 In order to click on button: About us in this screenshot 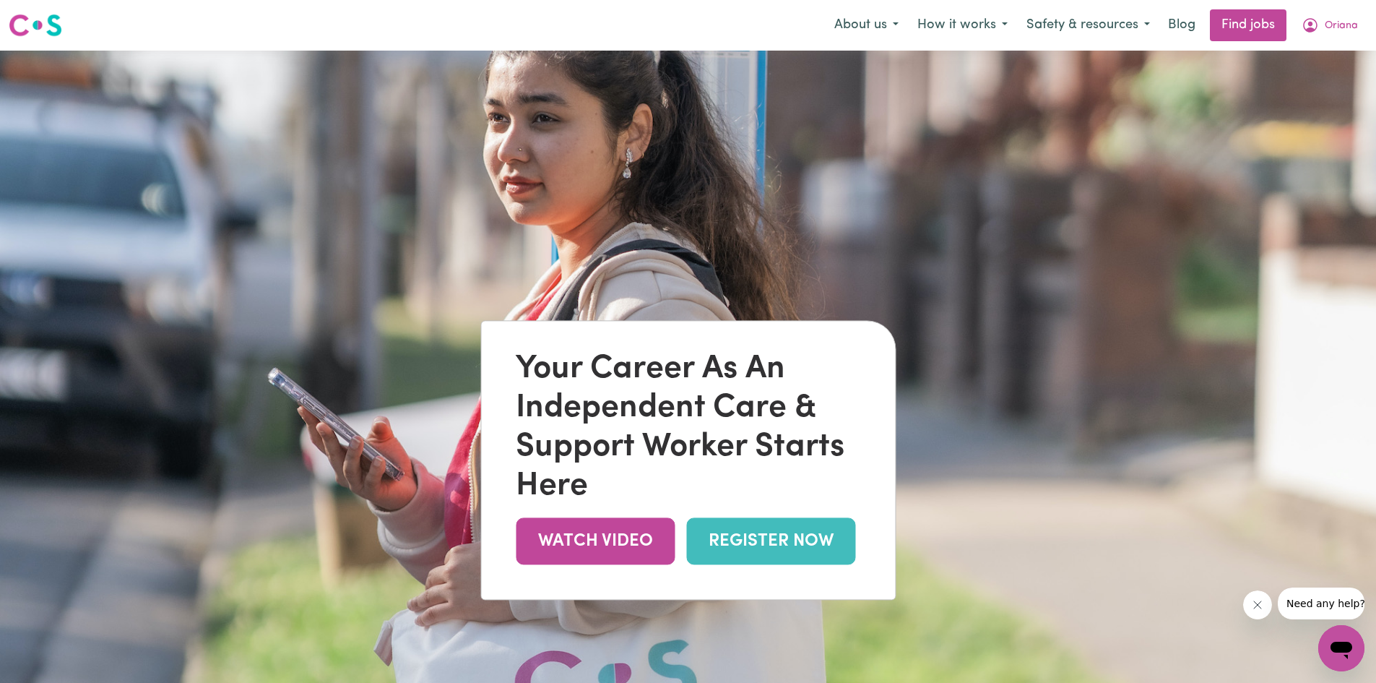, I will do `click(866, 25)`.